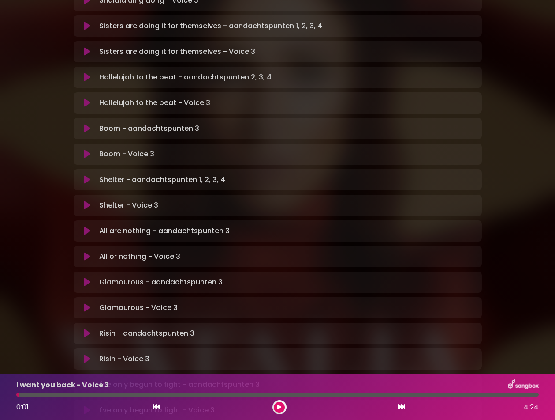  What do you see at coordinates (23, 406) in the screenshot?
I see `span: 0:01` at bounding box center [23, 406].